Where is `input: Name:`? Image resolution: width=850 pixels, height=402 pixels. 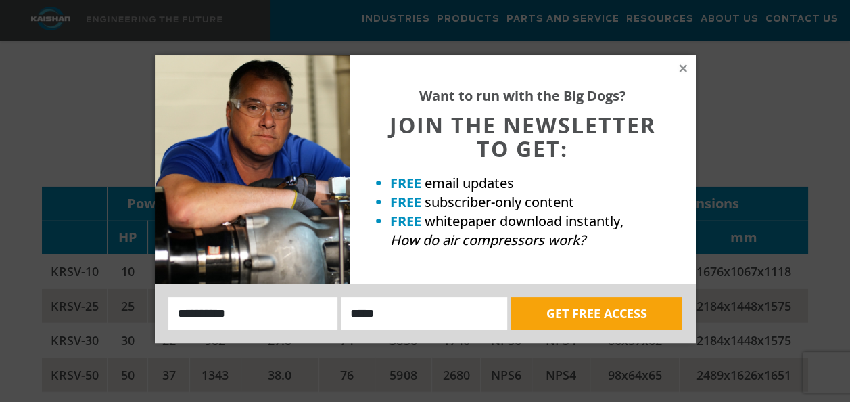 input: Name: is located at coordinates (253, 313).